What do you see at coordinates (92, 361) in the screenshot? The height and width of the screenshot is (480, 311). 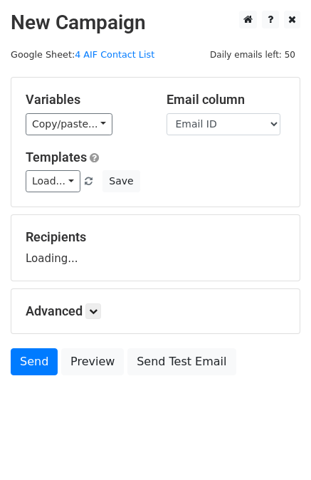 I see `a: Preview` at bounding box center [92, 361].